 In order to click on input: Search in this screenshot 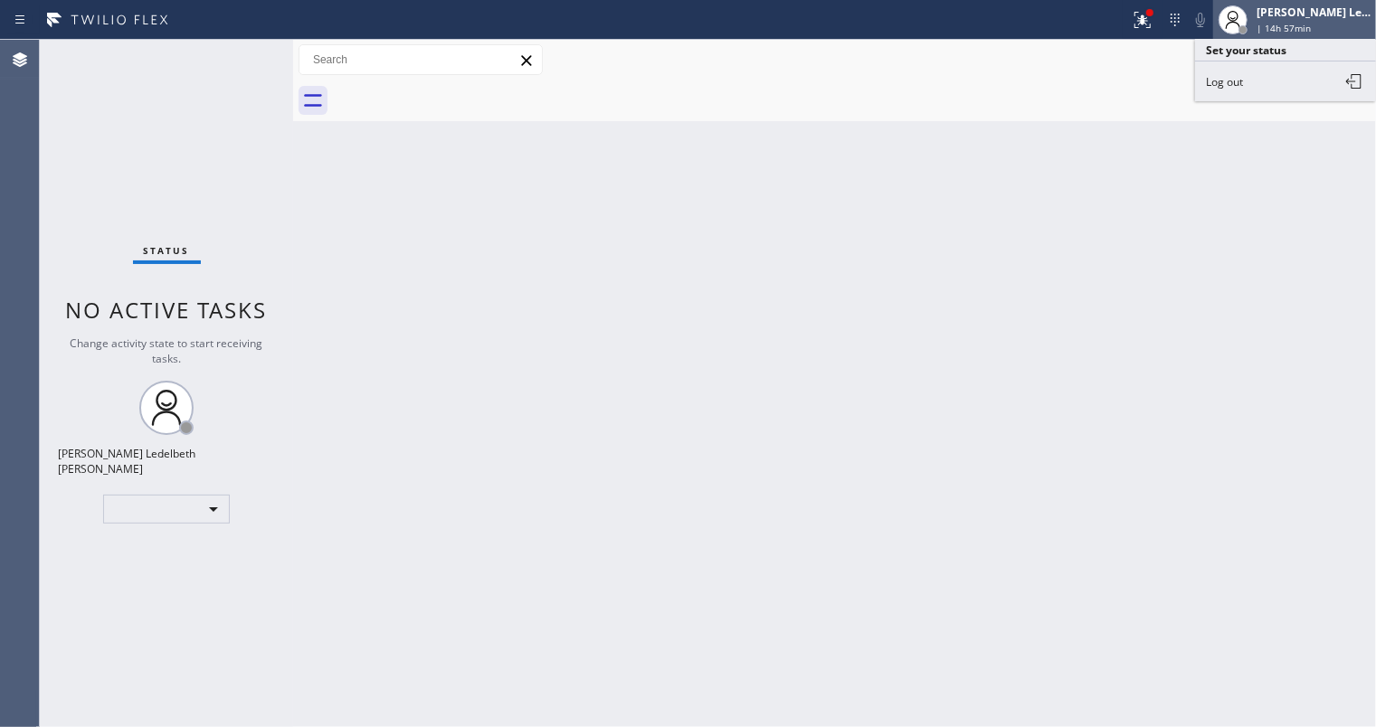, I will do `click(421, 60)`.